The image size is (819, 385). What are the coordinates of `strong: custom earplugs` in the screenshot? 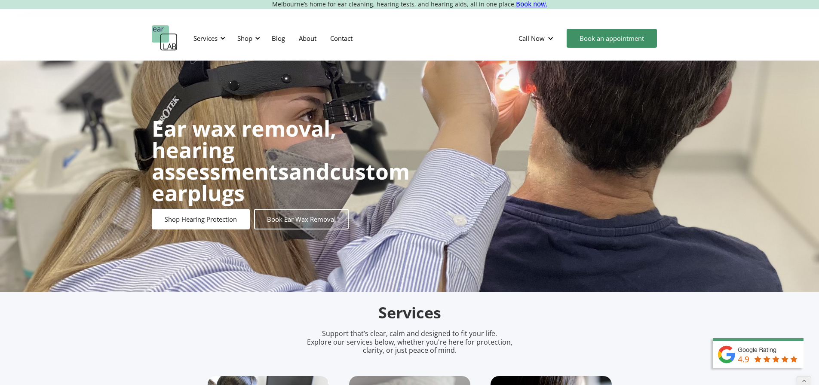 It's located at (281, 182).